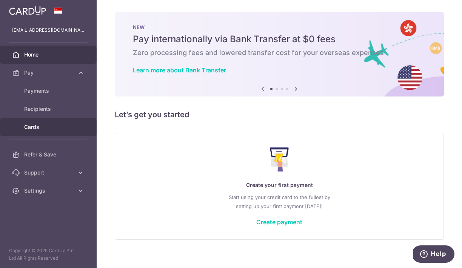 The width and height of the screenshot is (462, 268). I want to click on h5: Pay internationally via Bank Transfer at $0 fees, so click(279, 39).